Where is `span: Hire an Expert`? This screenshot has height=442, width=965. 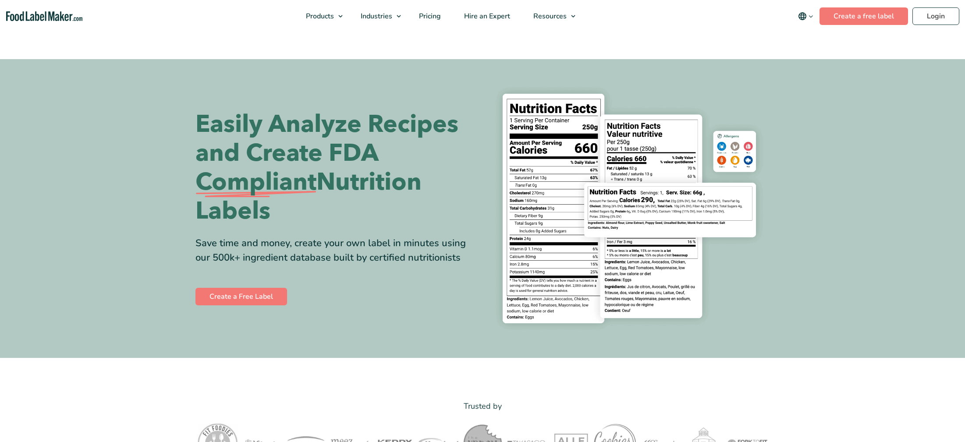 span: Hire an Expert is located at coordinates (486, 16).